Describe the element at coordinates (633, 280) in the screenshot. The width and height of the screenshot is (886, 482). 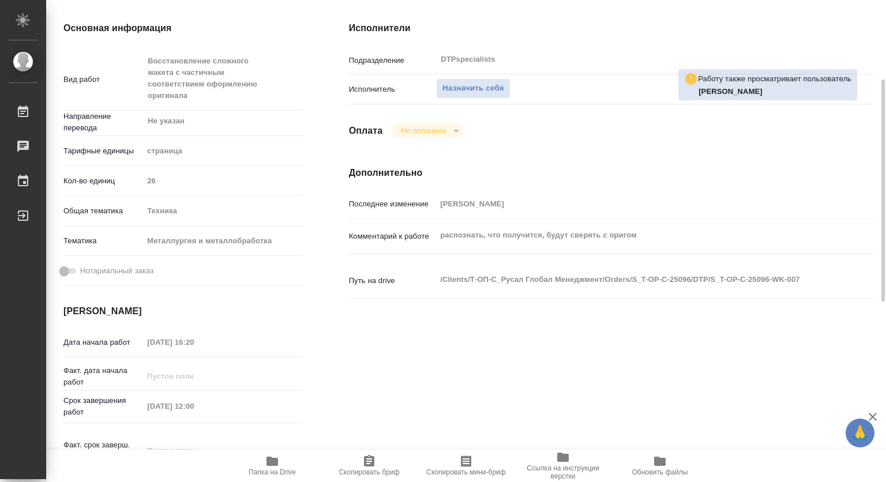
I see `textarea: /Clients/Т-ОП-С_Русал Глобал Менеджмент/Orders/S_T-OP-C-25096/DTP/S_T-OP-C-25096-WK-007` at that location.